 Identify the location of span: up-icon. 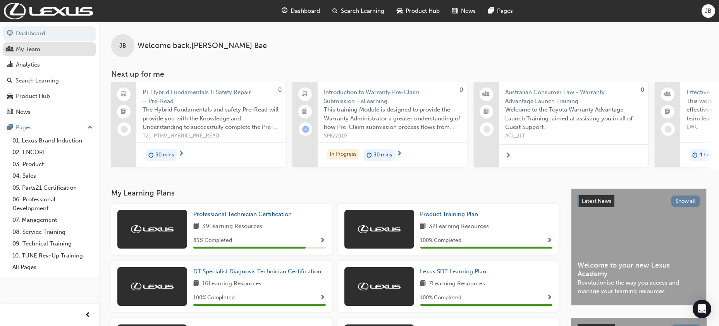
(90, 128).